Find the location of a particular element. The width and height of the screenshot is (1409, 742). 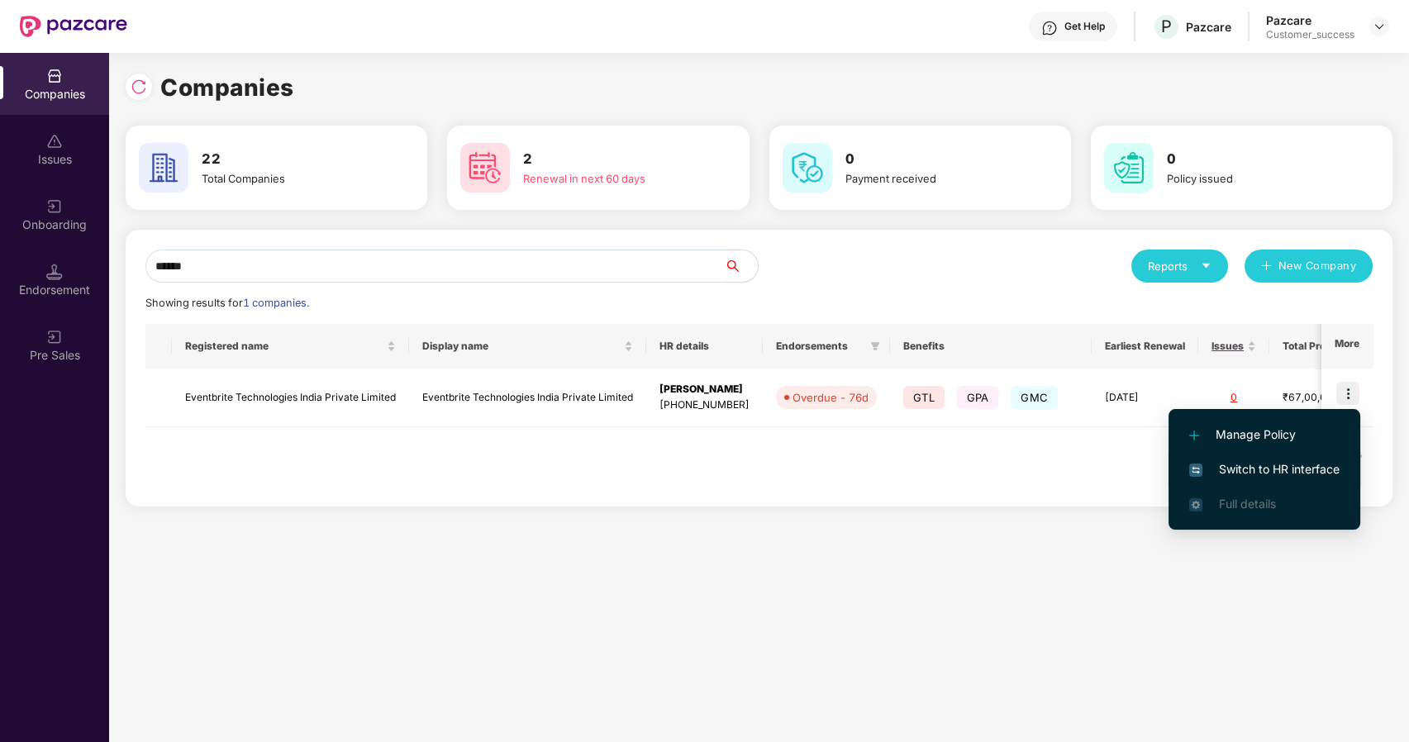

img: svg+xml;base64,PHN2ZyBpZD0iUmVsb2FkLTMyeDMyIiB4bWxucz0iaHR0cDovL3d3dy53My5vcmcvMjAwMC9zdmciIHdpZH... is located at coordinates (139, 87).